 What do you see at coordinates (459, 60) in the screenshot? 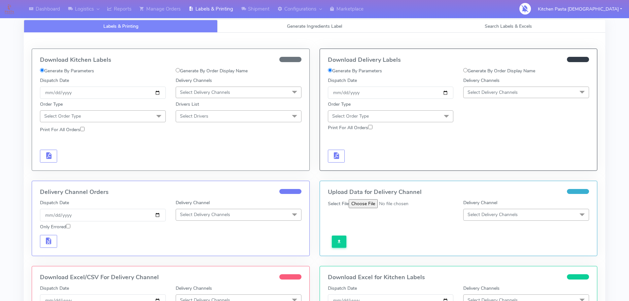
I see `h4: Download Delivery Labels` at bounding box center [459, 60].